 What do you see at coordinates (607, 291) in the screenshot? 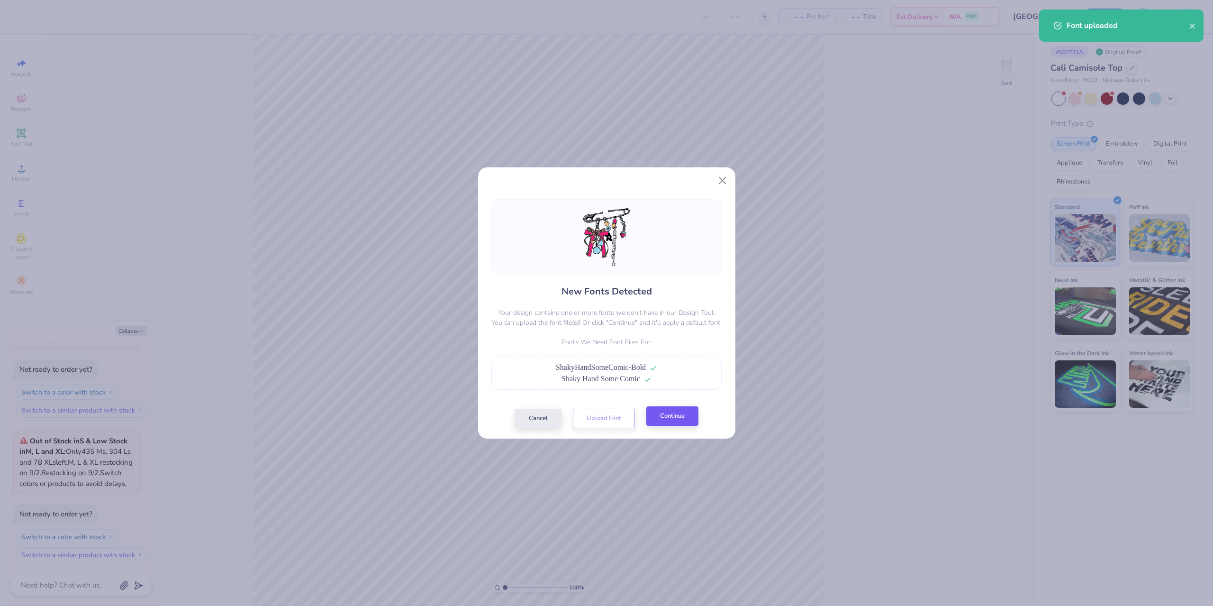
I see `h4: New Fonts Detected` at bounding box center [607, 291].